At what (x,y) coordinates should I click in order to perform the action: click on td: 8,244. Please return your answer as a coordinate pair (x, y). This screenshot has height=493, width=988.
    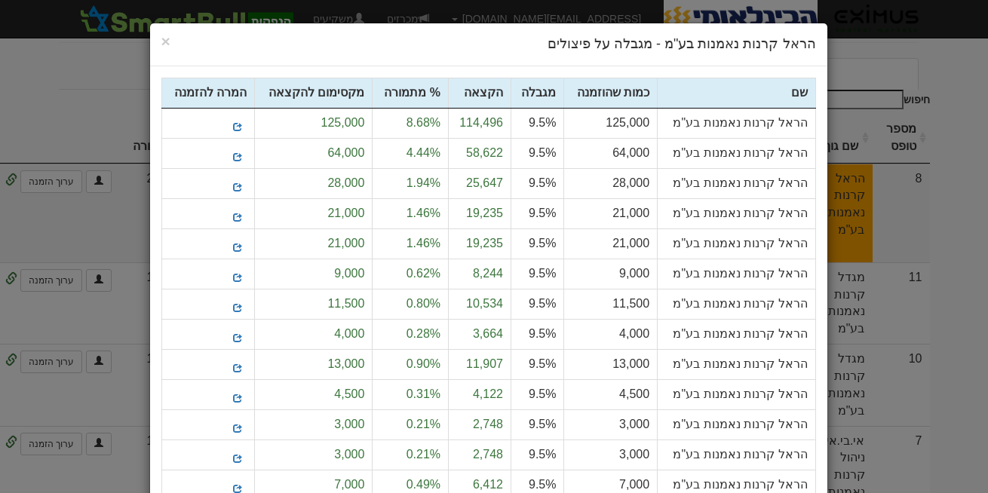
    Looking at the image, I should click on (480, 274).